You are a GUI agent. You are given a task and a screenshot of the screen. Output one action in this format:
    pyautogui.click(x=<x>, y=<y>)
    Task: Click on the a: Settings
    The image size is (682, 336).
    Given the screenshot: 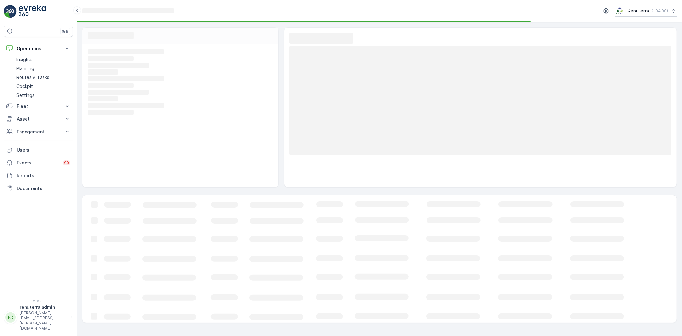 What is the action you would take?
    pyautogui.click(x=43, y=95)
    